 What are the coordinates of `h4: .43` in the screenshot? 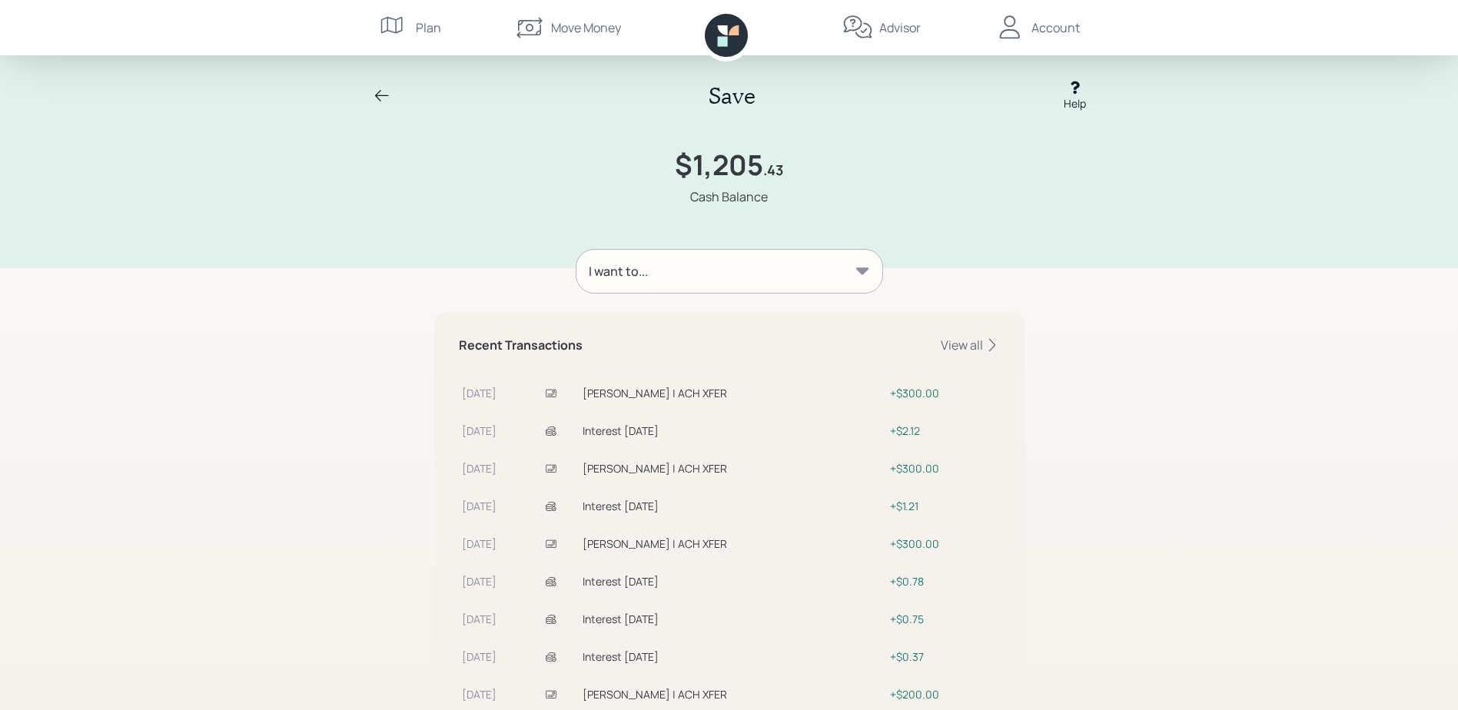 It's located at (773, 171).